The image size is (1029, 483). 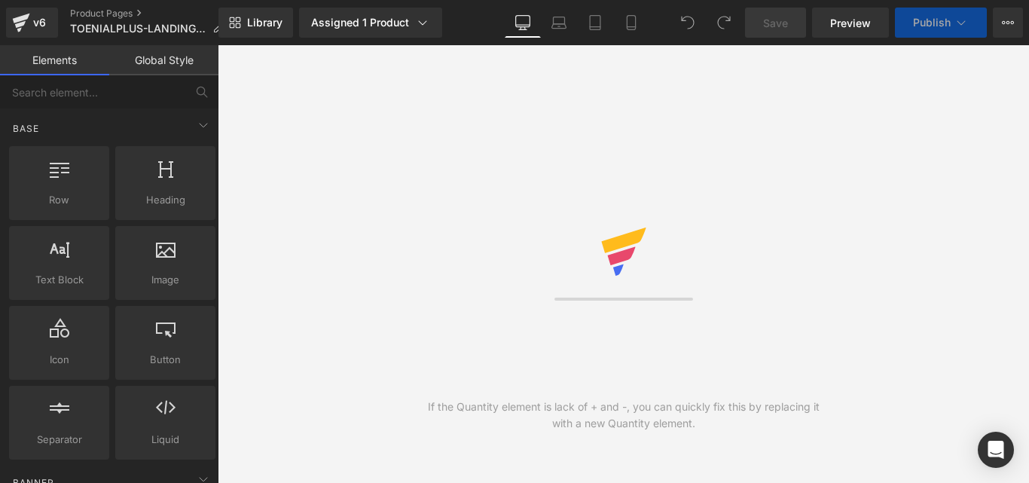 I want to click on span: Library, so click(x=264, y=23).